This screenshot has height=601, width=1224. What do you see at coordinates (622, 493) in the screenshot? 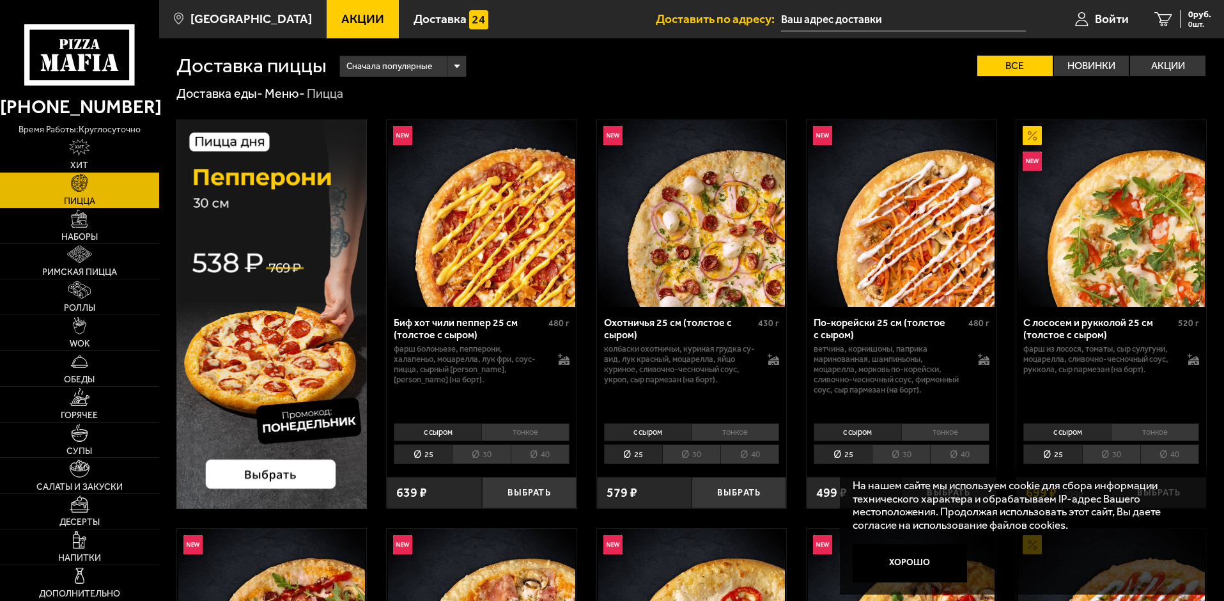
I see `span: 579 ₽` at bounding box center [622, 493].